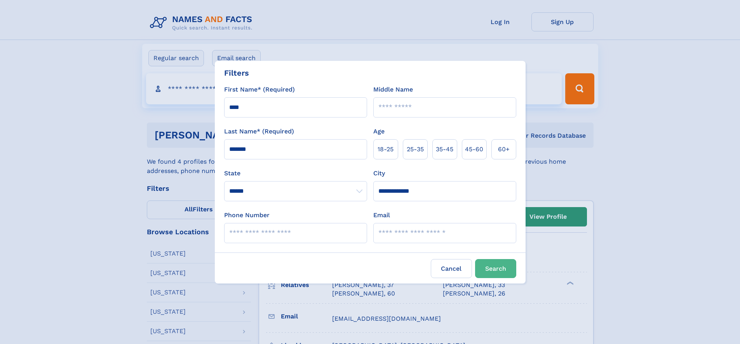  What do you see at coordinates (247, 216) in the screenshot?
I see `label: Phone Number` at bounding box center [247, 216].